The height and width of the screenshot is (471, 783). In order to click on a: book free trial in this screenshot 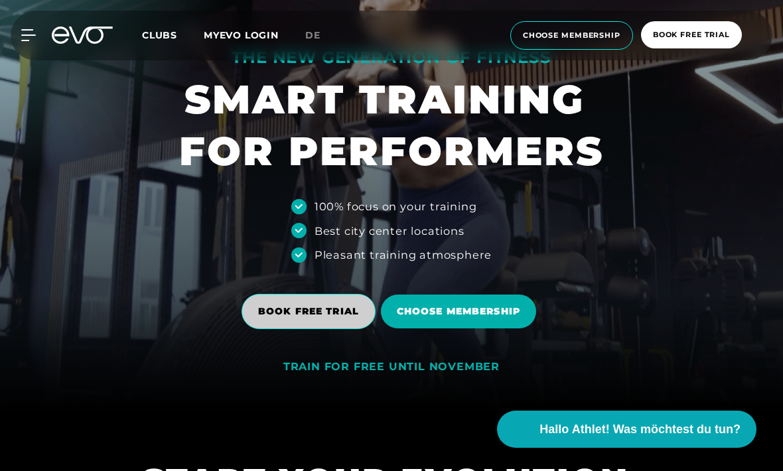, I will do `click(691, 35)`.